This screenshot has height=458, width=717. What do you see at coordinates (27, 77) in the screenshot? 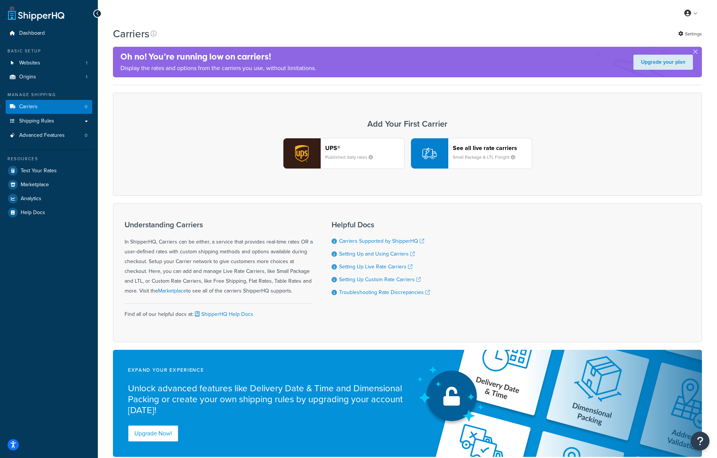
I see `span: Origins` at bounding box center [27, 77].